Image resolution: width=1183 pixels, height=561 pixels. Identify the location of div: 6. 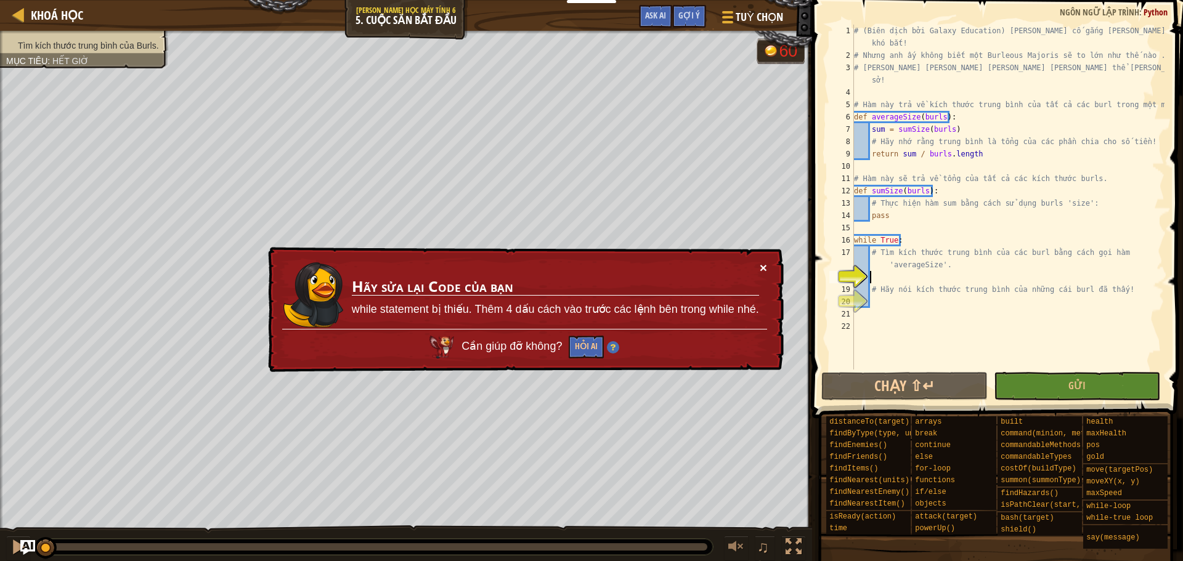
(842, 117).